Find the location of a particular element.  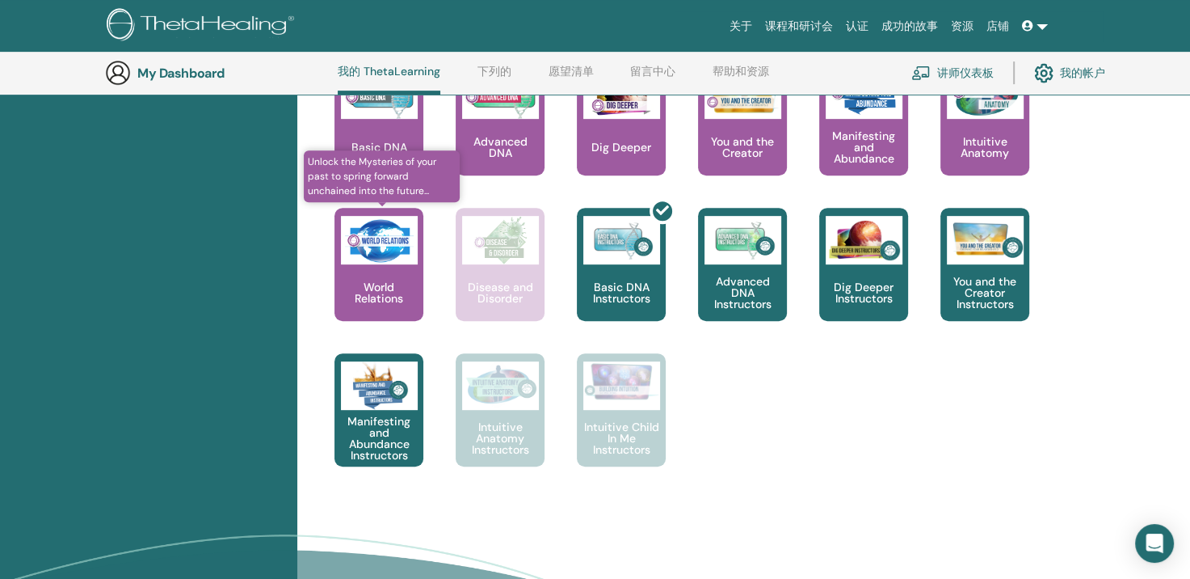

a: You and the Creator Instructors You and the Creator Instructors is located at coordinates (985, 280).